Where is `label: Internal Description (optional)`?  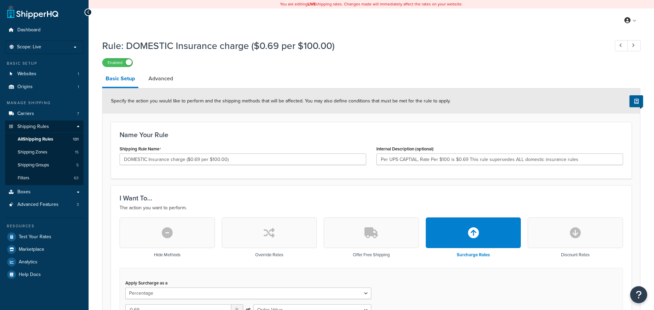
label: Internal Description (optional) is located at coordinates (405, 149).